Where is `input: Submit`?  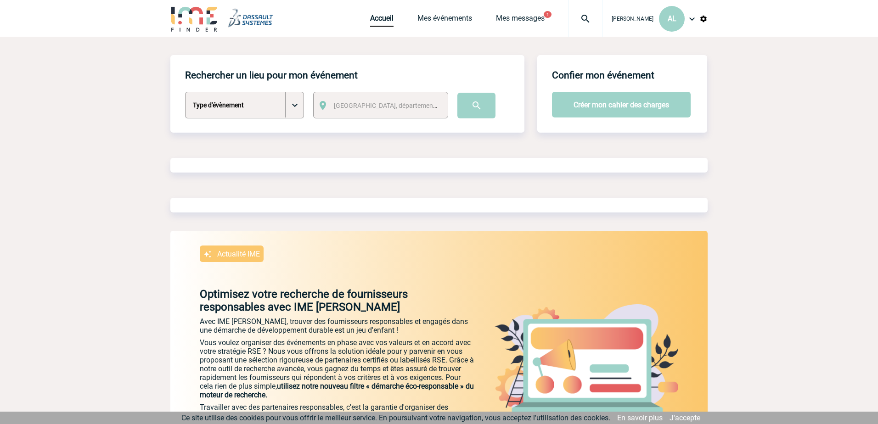
input: Submit is located at coordinates (476, 106).